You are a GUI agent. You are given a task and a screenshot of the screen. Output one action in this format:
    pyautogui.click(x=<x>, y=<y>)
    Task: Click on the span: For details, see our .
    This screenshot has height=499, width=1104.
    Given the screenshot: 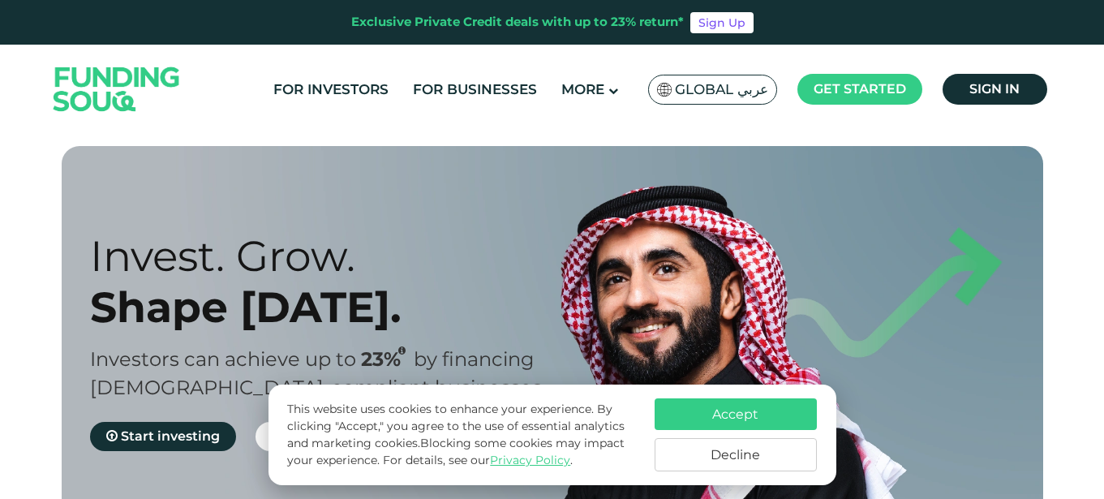 What is the action you would take?
    pyautogui.click(x=478, y=460)
    